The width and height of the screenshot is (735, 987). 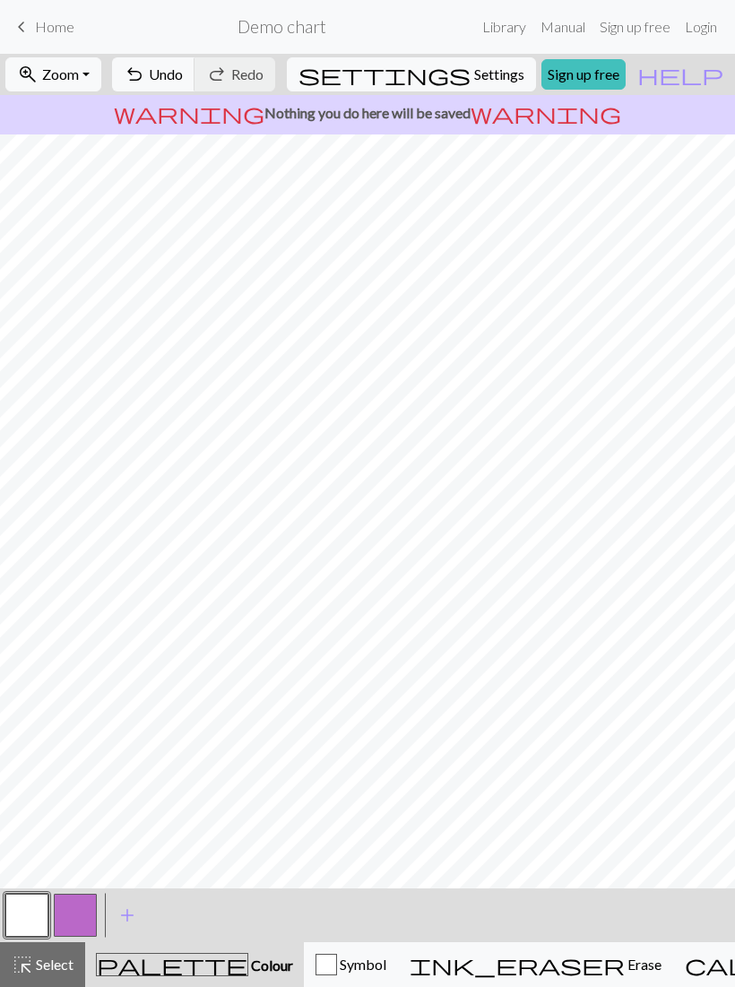 What do you see at coordinates (22, 965) in the screenshot?
I see `span: highlight_alt` at bounding box center [22, 965].